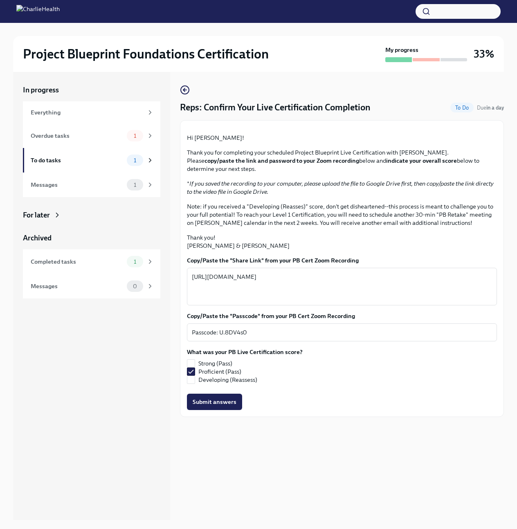 This screenshot has width=517, height=529. I want to click on label: Copy/Paste the "Share Link" from your PB Cert Zoom Recording, so click(342, 260).